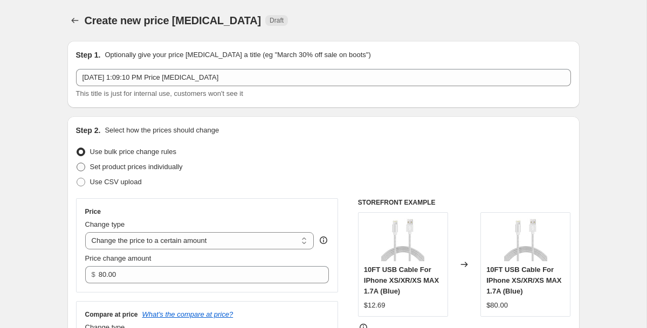 This screenshot has width=647, height=328. Describe the element at coordinates (93, 212) in the screenshot. I see `h3: Price` at that location.